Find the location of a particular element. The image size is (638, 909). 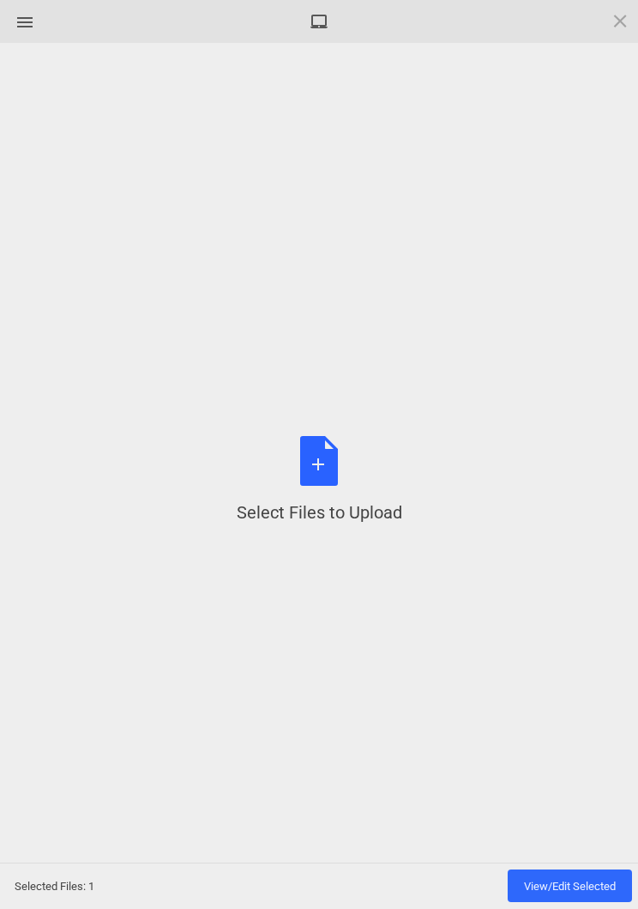

span: Next is located at coordinates (570, 885).